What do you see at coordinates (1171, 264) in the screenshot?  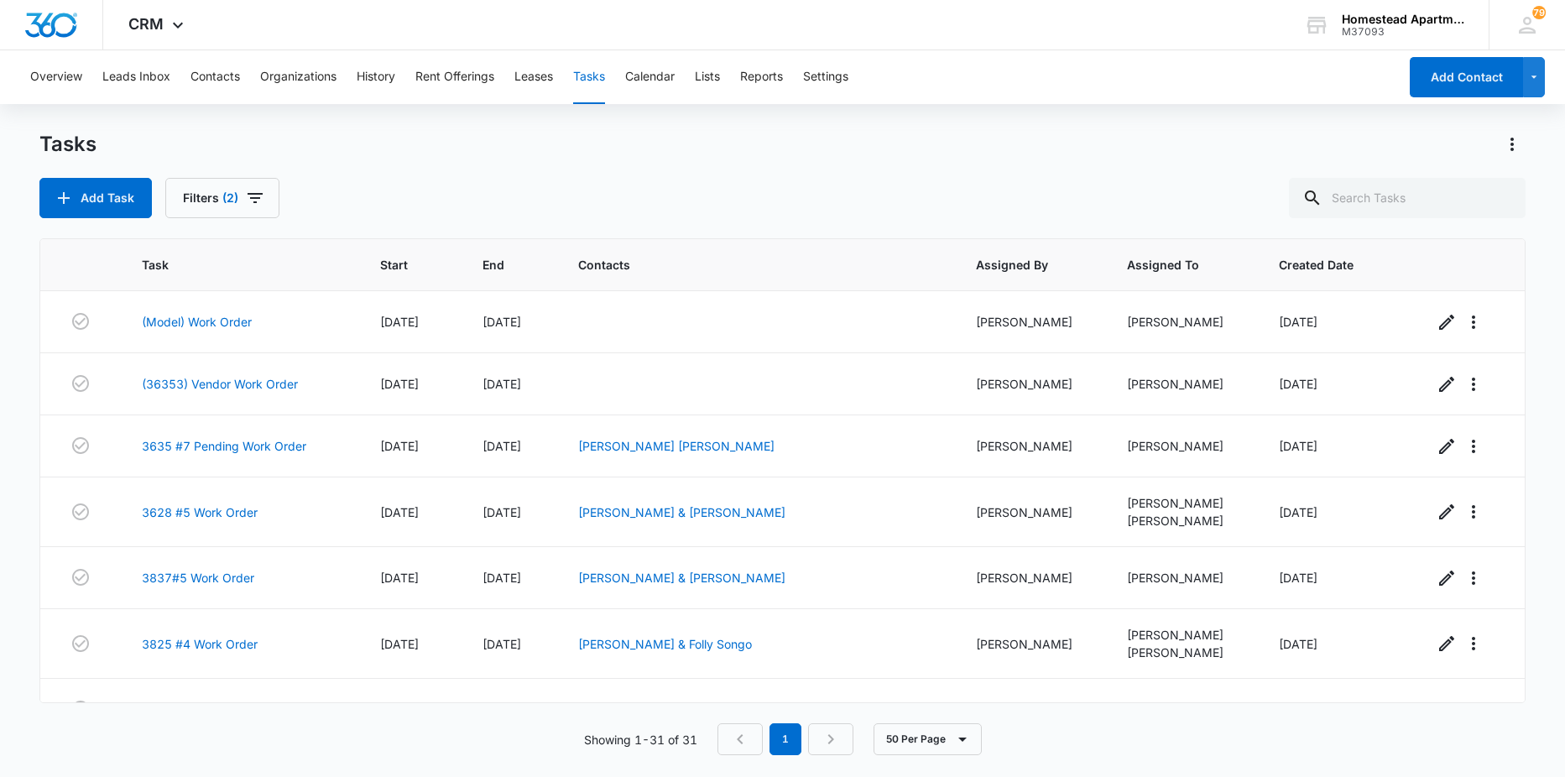 I see `span: Assigned To` at bounding box center [1171, 264].